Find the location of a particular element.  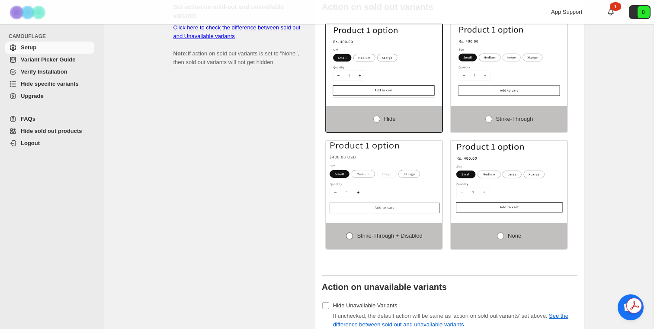

span: Upgrade is located at coordinates (32, 96).